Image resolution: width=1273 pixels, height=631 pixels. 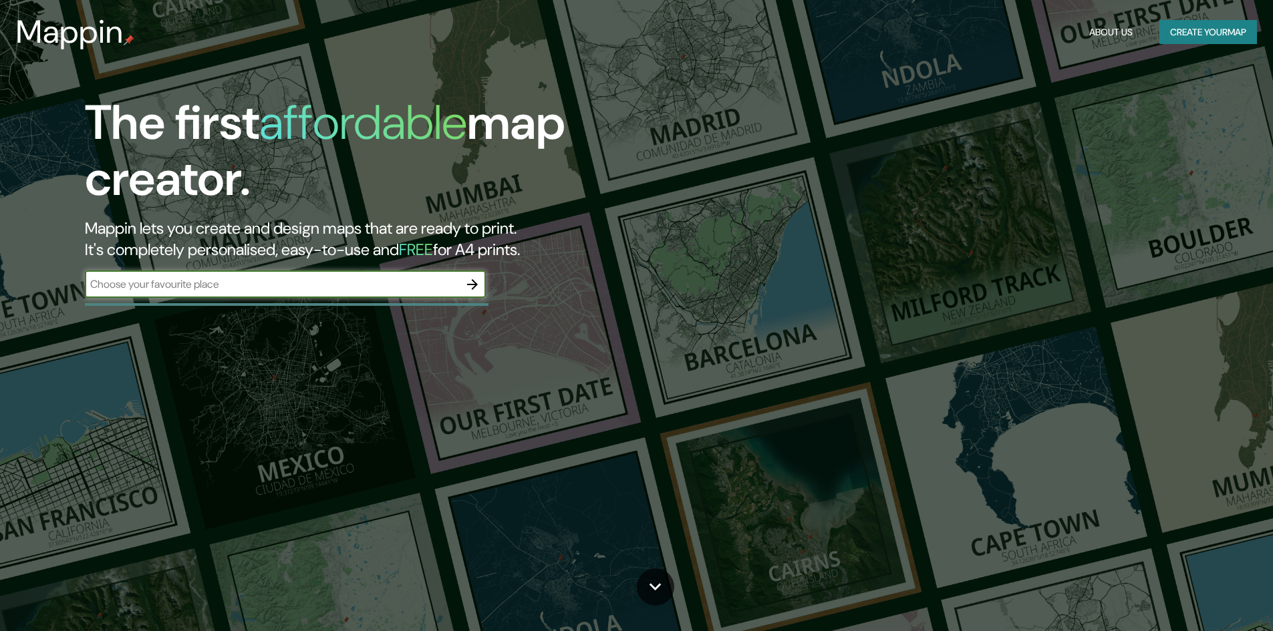 What do you see at coordinates (272, 284) in the screenshot?
I see `input: Choose your favourite place` at bounding box center [272, 284].